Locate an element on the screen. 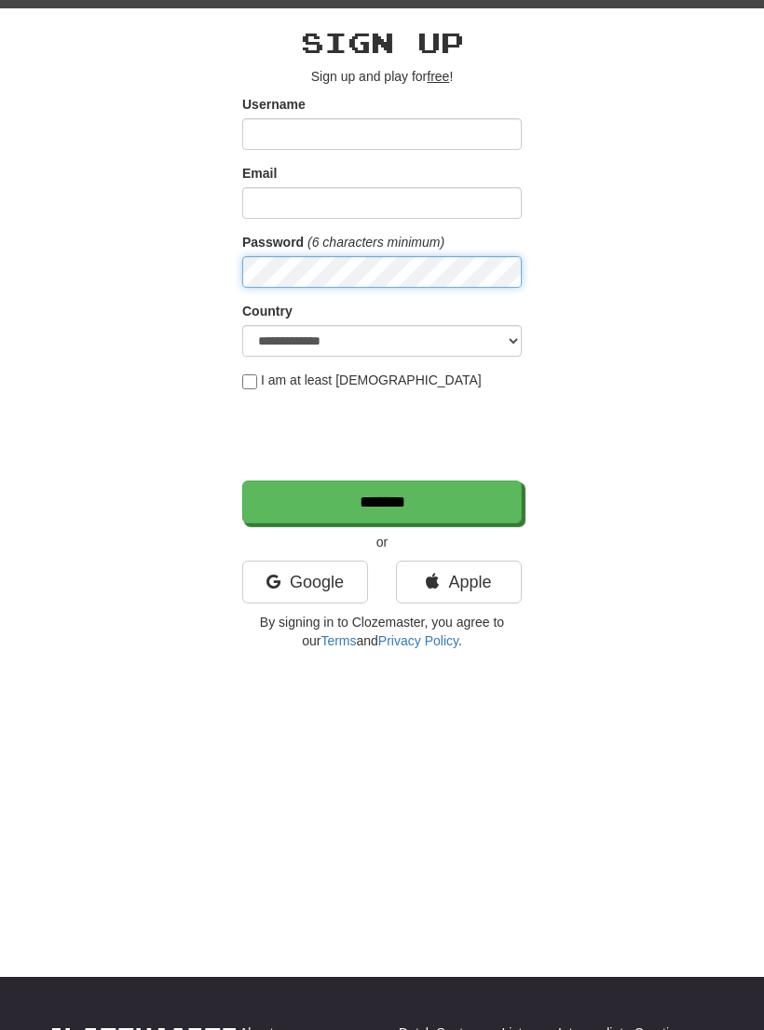 Image resolution: width=764 pixels, height=1030 pixels. p: Sign up and play for ! is located at coordinates (382, 76).